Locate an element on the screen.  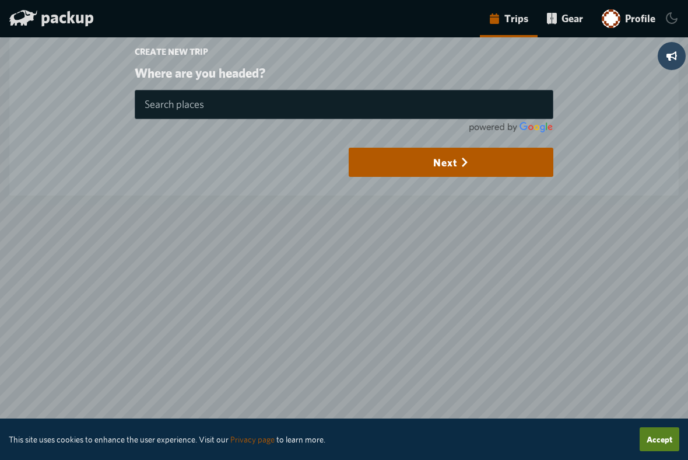
span: packup is located at coordinates (67, 17).